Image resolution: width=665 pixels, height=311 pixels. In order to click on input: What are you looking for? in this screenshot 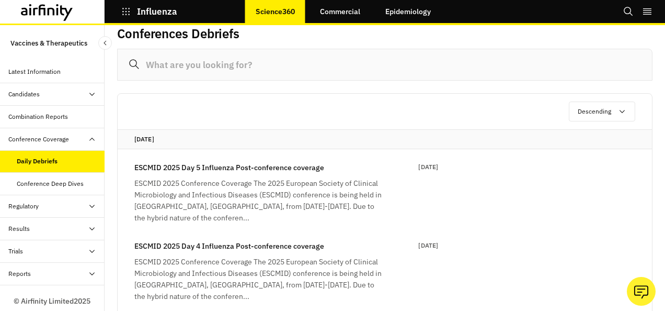, I will do `click(385, 64)`.